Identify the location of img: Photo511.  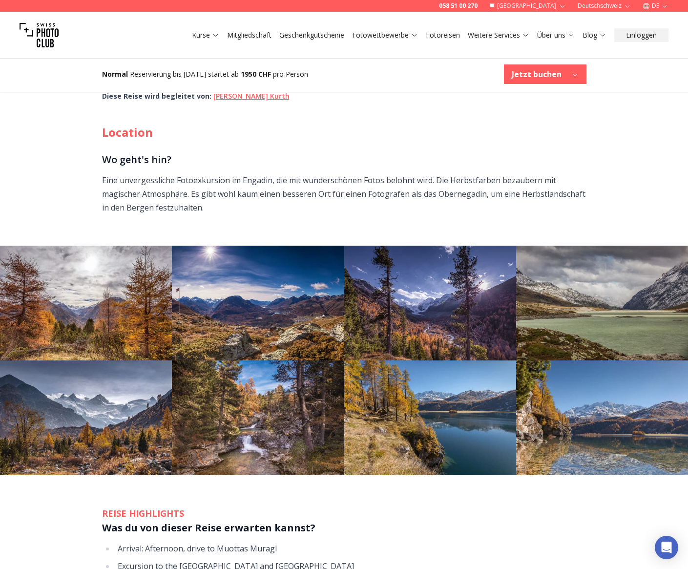
(430, 418).